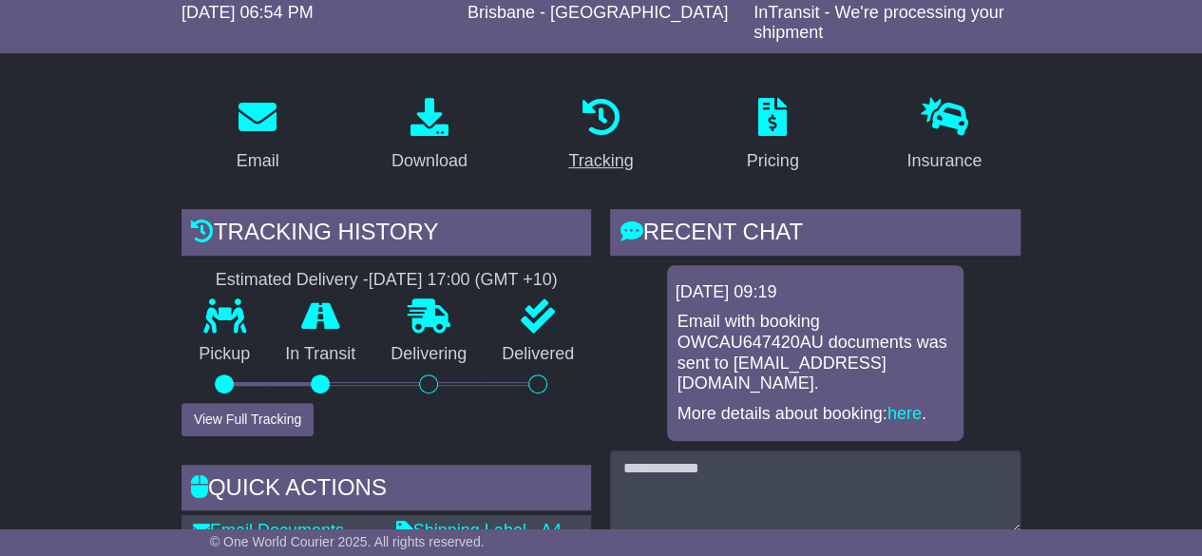 This screenshot has width=1202, height=556. What do you see at coordinates (879, 23) in the screenshot?
I see `span: InTransit - We're processing your shipment` at bounding box center [879, 23].